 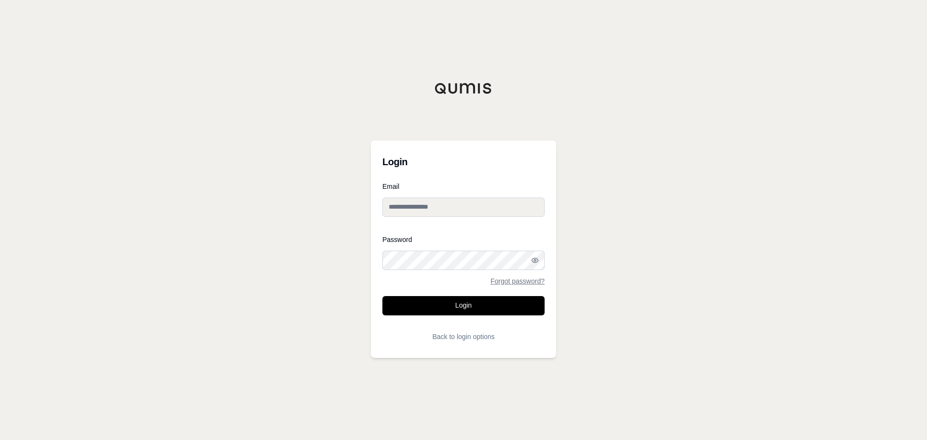 What do you see at coordinates (464, 88) in the screenshot?
I see `img: Qumis` at bounding box center [464, 88].